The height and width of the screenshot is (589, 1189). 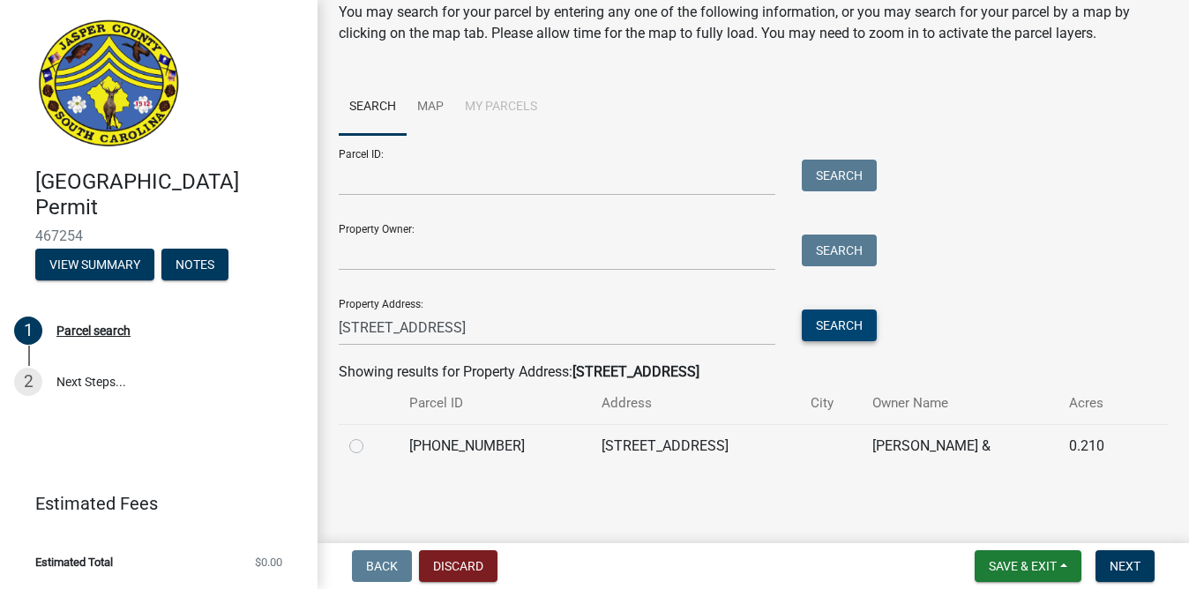 What do you see at coordinates (1124, 566) in the screenshot?
I see `span: Next` at bounding box center [1124, 566].